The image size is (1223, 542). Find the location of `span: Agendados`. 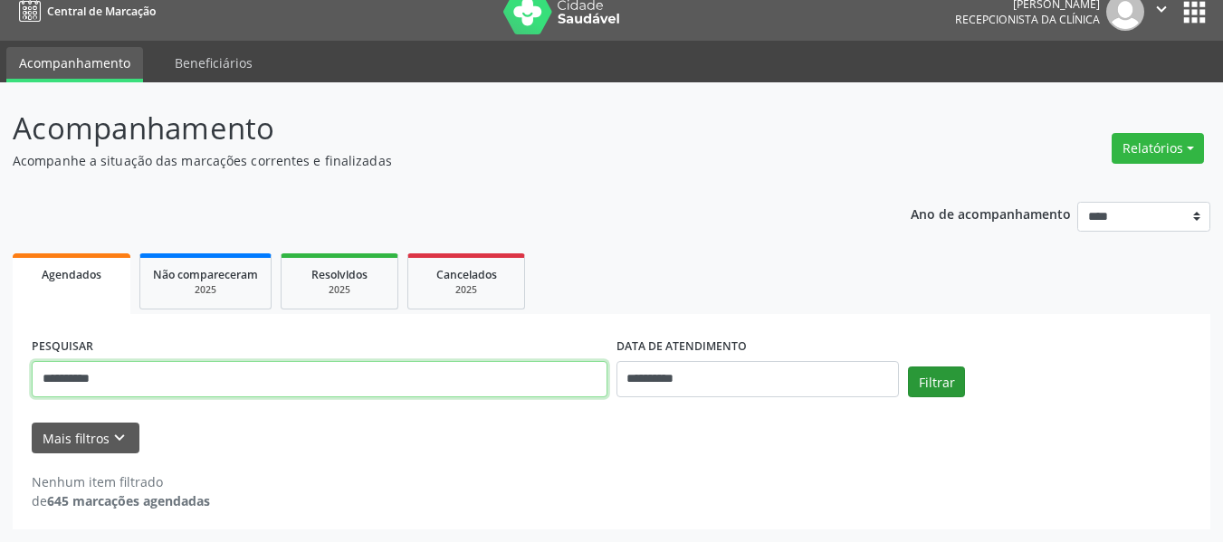

span: Agendados is located at coordinates (72, 274).